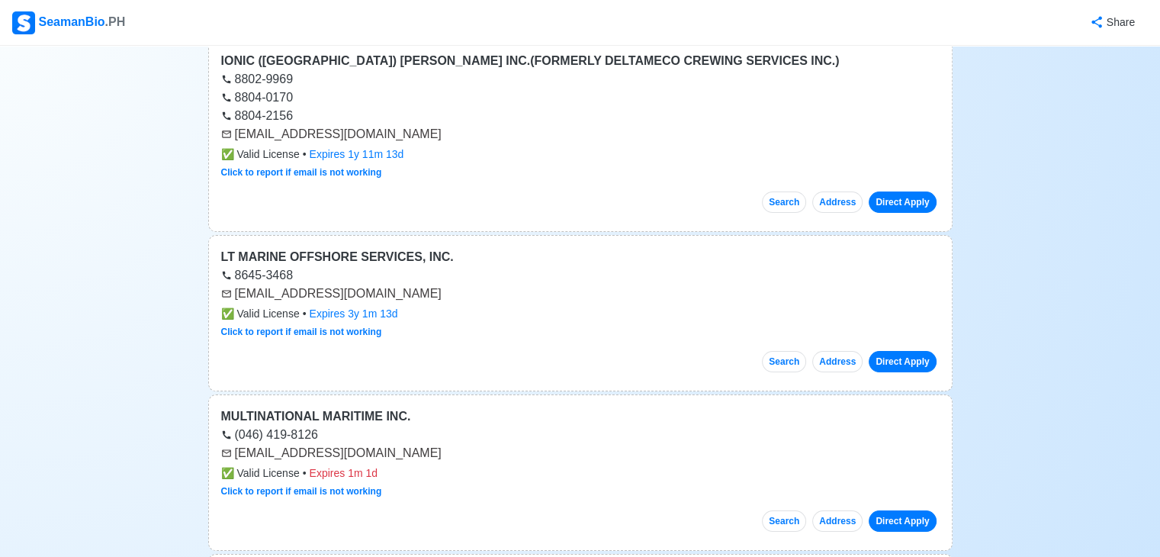 This screenshot has height=557, width=1160. What do you see at coordinates (354, 314) in the screenshot?
I see `div: Expires 3y 1m 13d` at bounding box center [354, 314].